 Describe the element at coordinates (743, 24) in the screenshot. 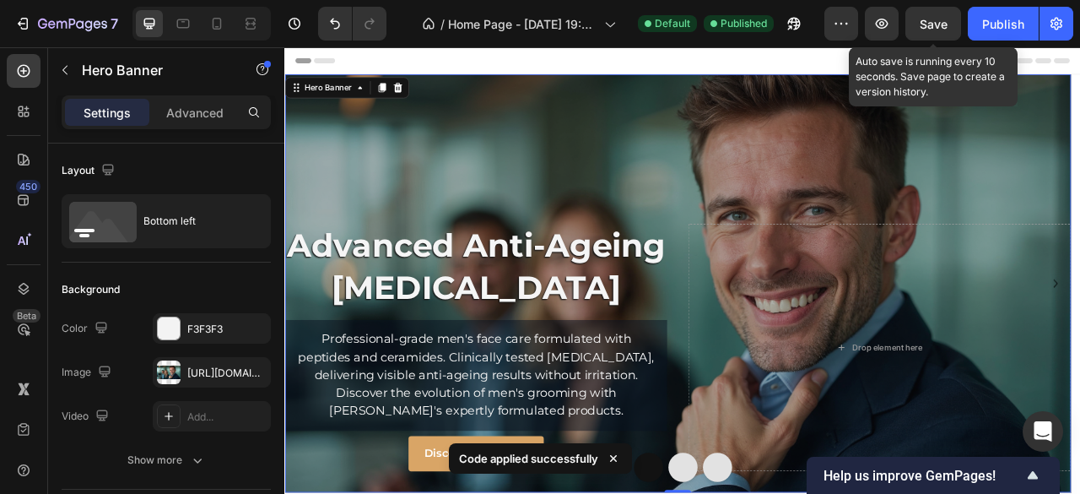

I see `span: Published` at that location.